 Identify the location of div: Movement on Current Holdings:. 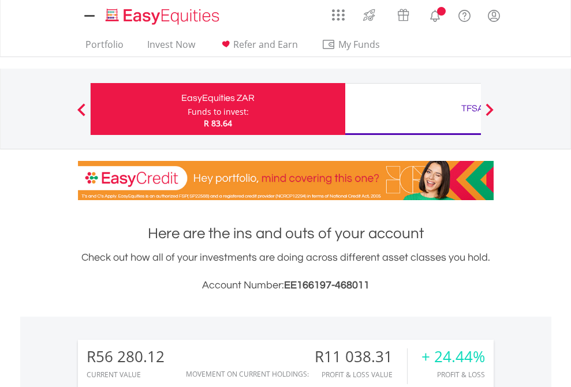
(247, 374).